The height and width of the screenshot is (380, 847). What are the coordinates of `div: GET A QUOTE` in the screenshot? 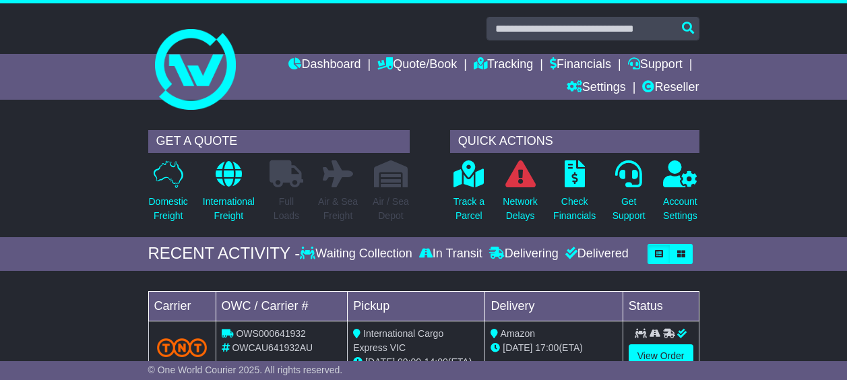 It's located at (279, 142).